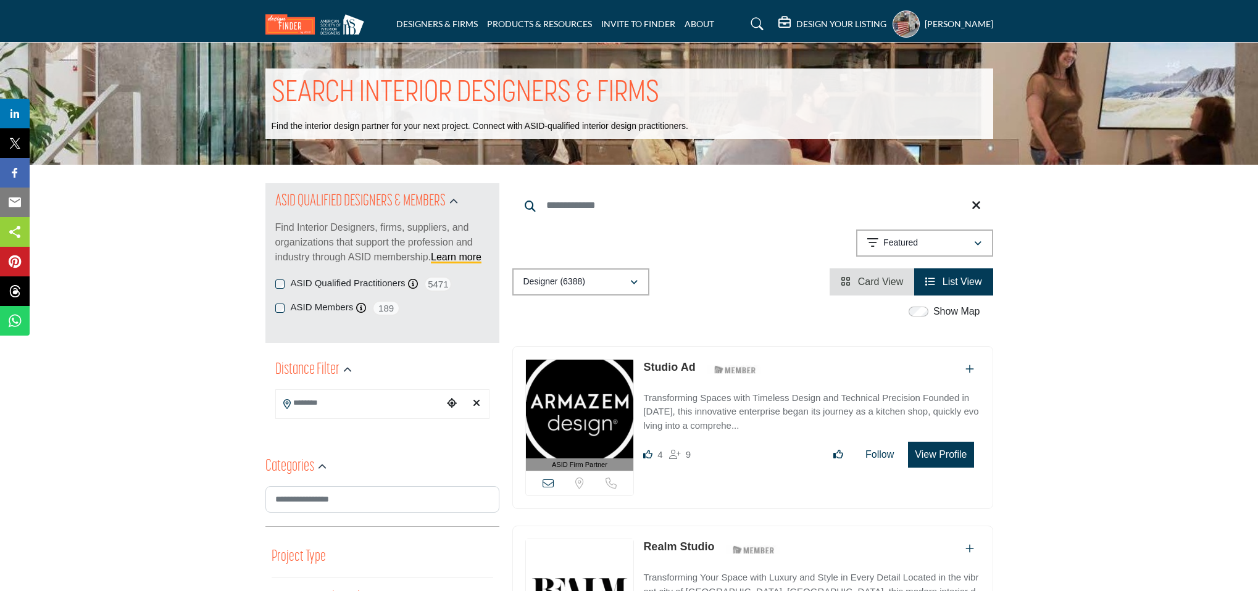 This screenshot has height=591, width=1258. What do you see at coordinates (841, 24) in the screenshot?
I see `h5: DESIGN YOUR LISTING` at bounding box center [841, 24].